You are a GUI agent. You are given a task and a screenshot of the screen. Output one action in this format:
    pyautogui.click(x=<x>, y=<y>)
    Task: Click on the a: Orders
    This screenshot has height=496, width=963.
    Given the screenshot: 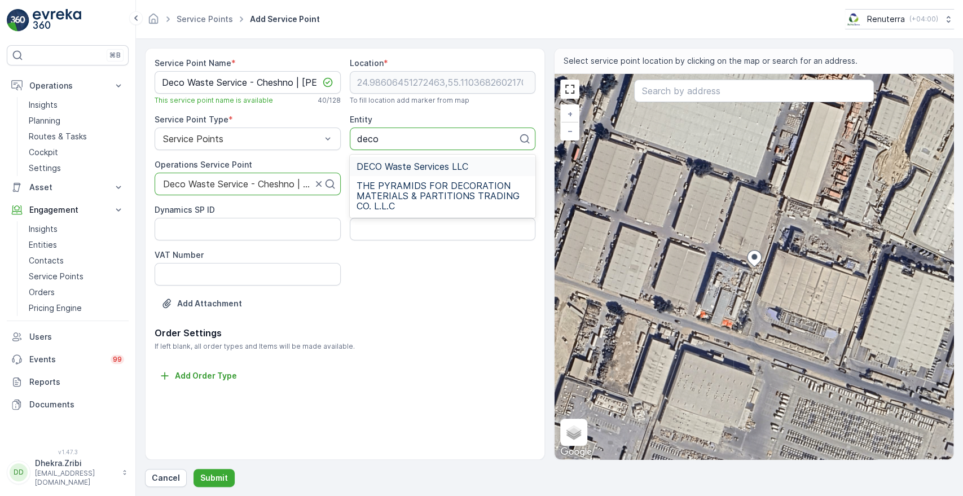 What is the action you would take?
    pyautogui.click(x=76, y=292)
    